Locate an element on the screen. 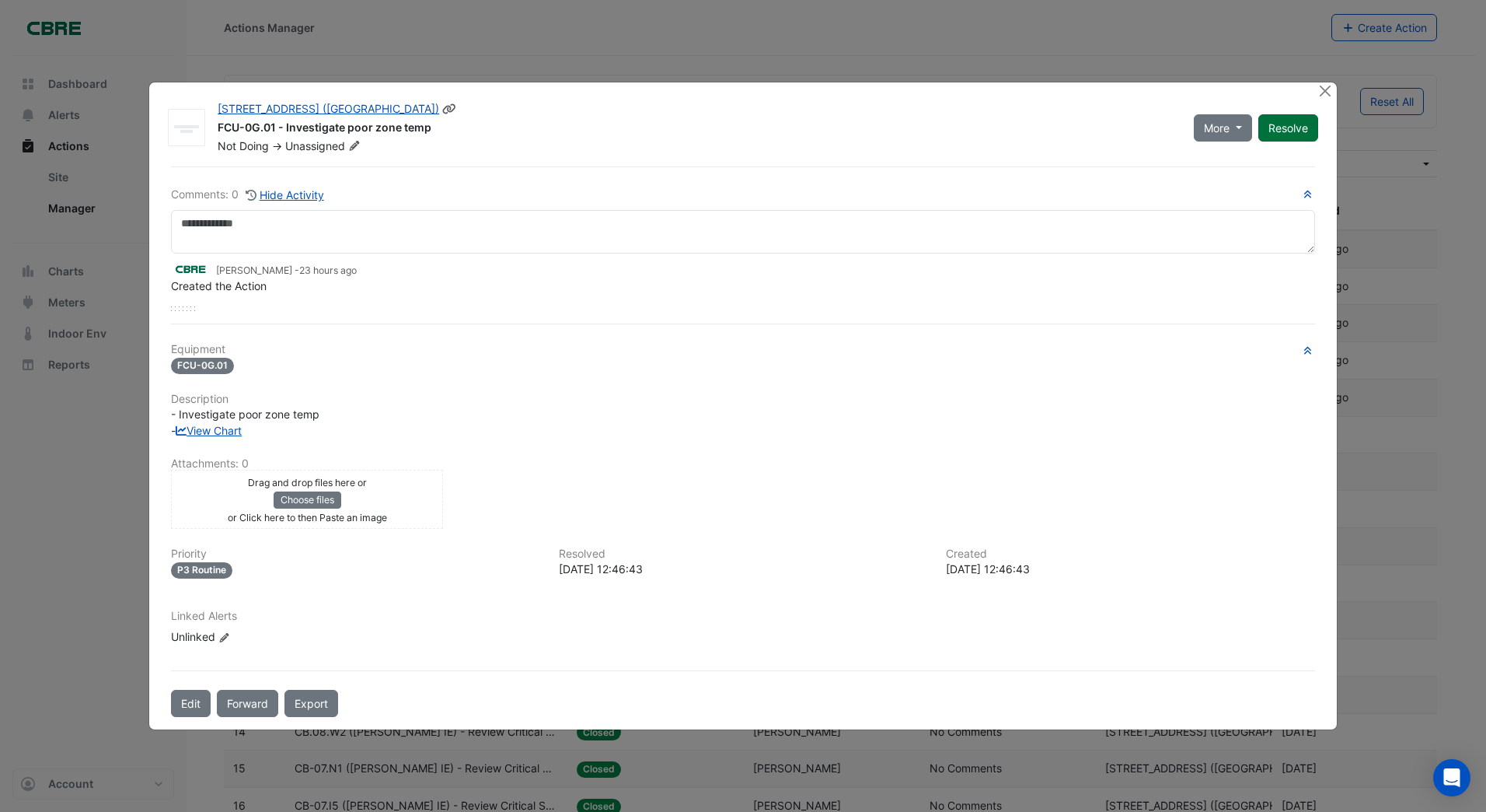 The height and width of the screenshot is (812, 1486). h6: Equipment is located at coordinates (743, 349).